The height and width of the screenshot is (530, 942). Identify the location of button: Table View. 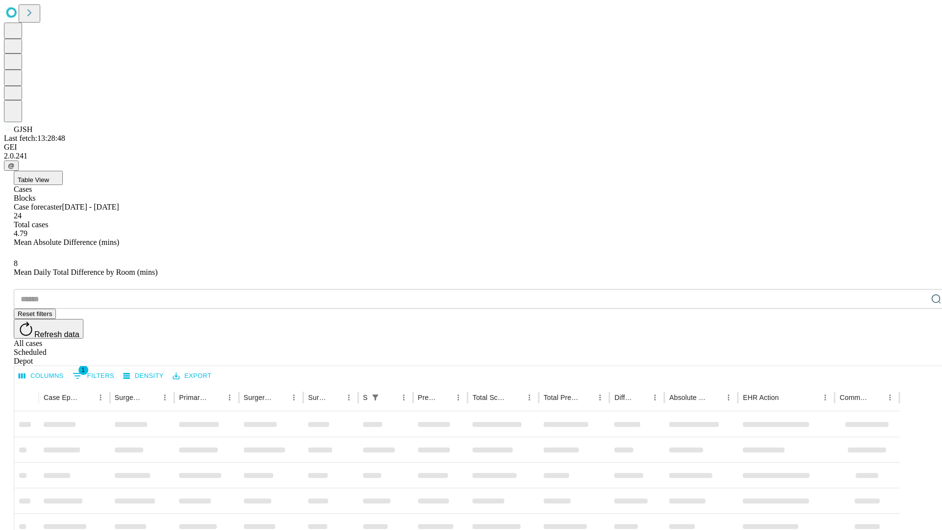
(38, 178).